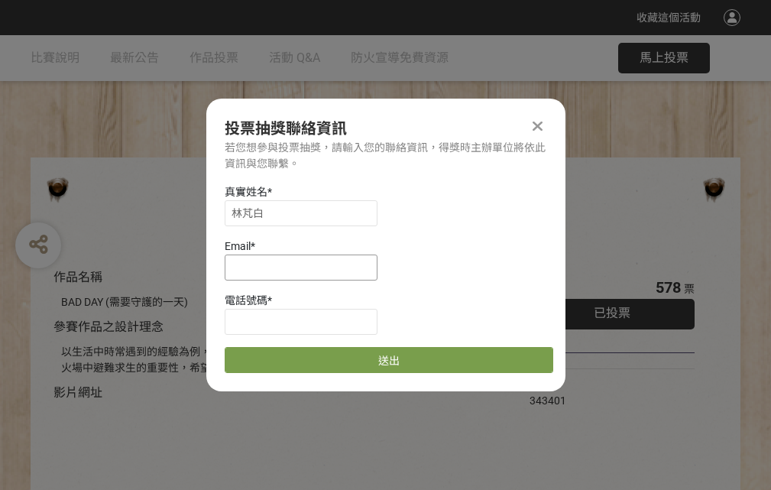 The height and width of the screenshot is (490, 771). What do you see at coordinates (668, 287) in the screenshot?
I see `span: 578` at bounding box center [668, 287].